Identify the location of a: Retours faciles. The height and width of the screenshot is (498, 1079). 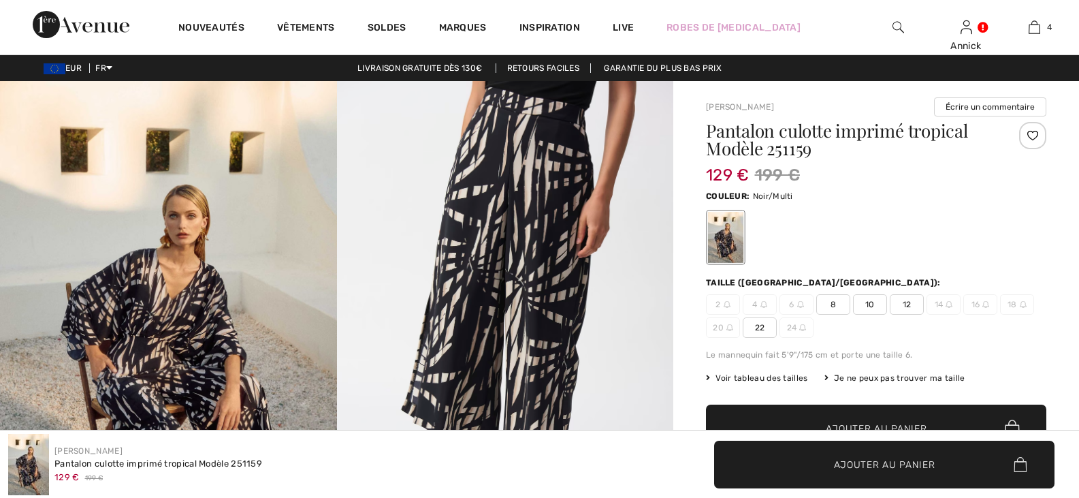
(543, 68).